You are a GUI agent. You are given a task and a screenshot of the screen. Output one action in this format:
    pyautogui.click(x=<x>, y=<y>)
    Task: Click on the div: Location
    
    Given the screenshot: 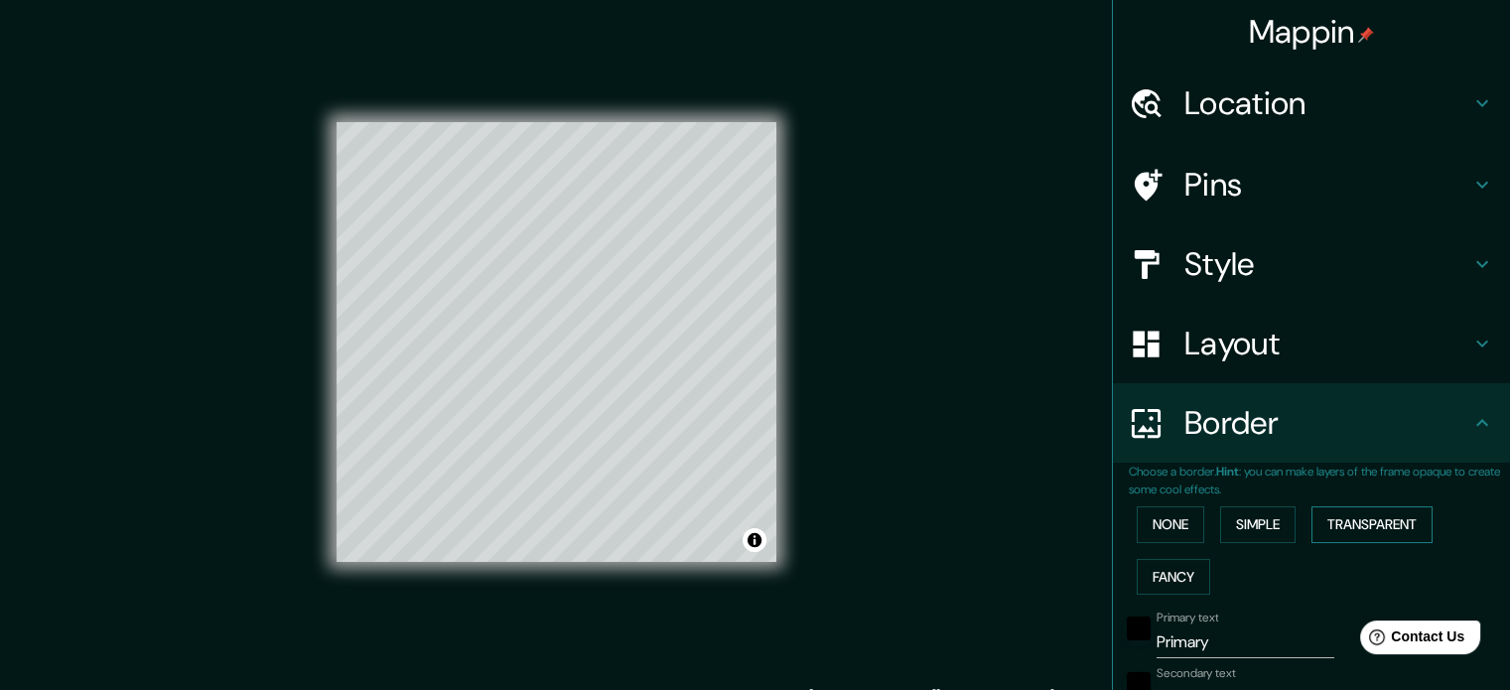 What is the action you would take?
    pyautogui.click(x=1311, y=103)
    